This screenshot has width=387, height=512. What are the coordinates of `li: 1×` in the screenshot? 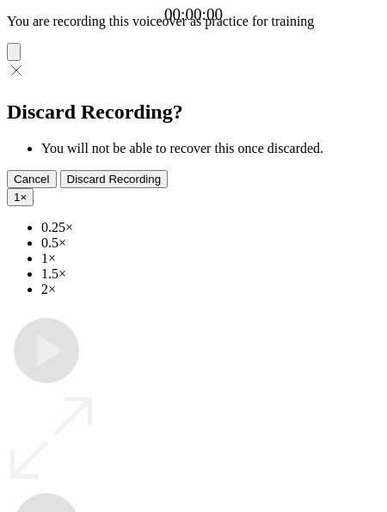 It's located at (210, 259).